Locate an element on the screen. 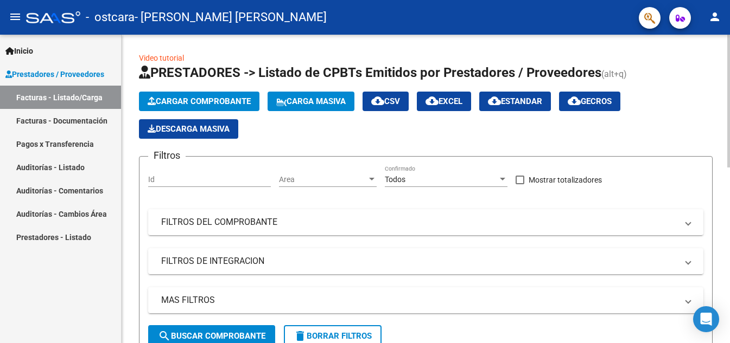 Image resolution: width=730 pixels, height=343 pixels. span: Todos is located at coordinates (395, 180).